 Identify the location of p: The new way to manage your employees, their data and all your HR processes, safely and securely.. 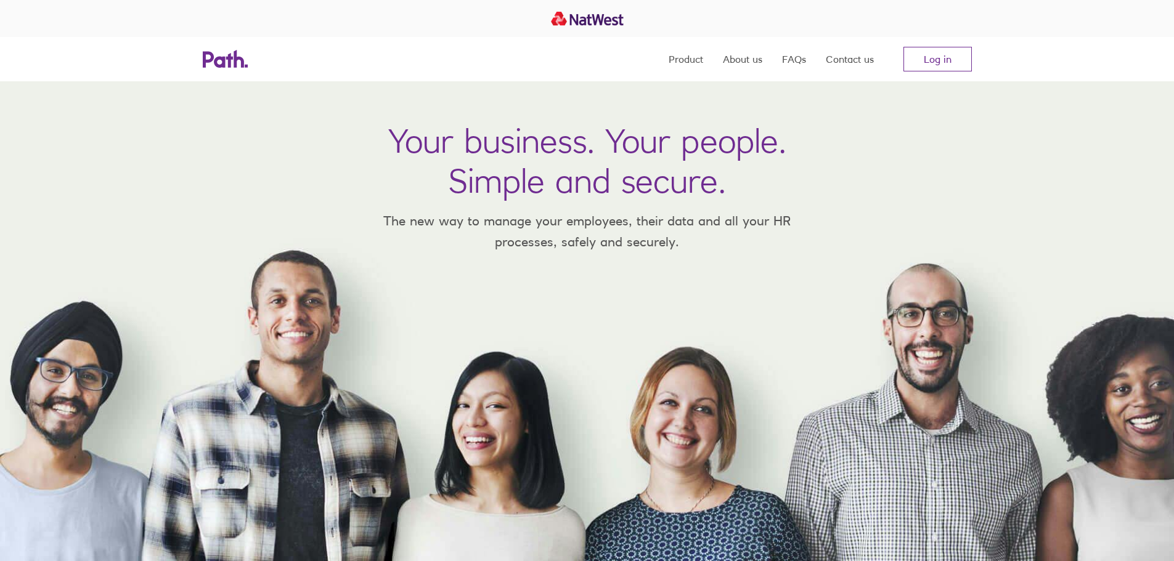
(587, 231).